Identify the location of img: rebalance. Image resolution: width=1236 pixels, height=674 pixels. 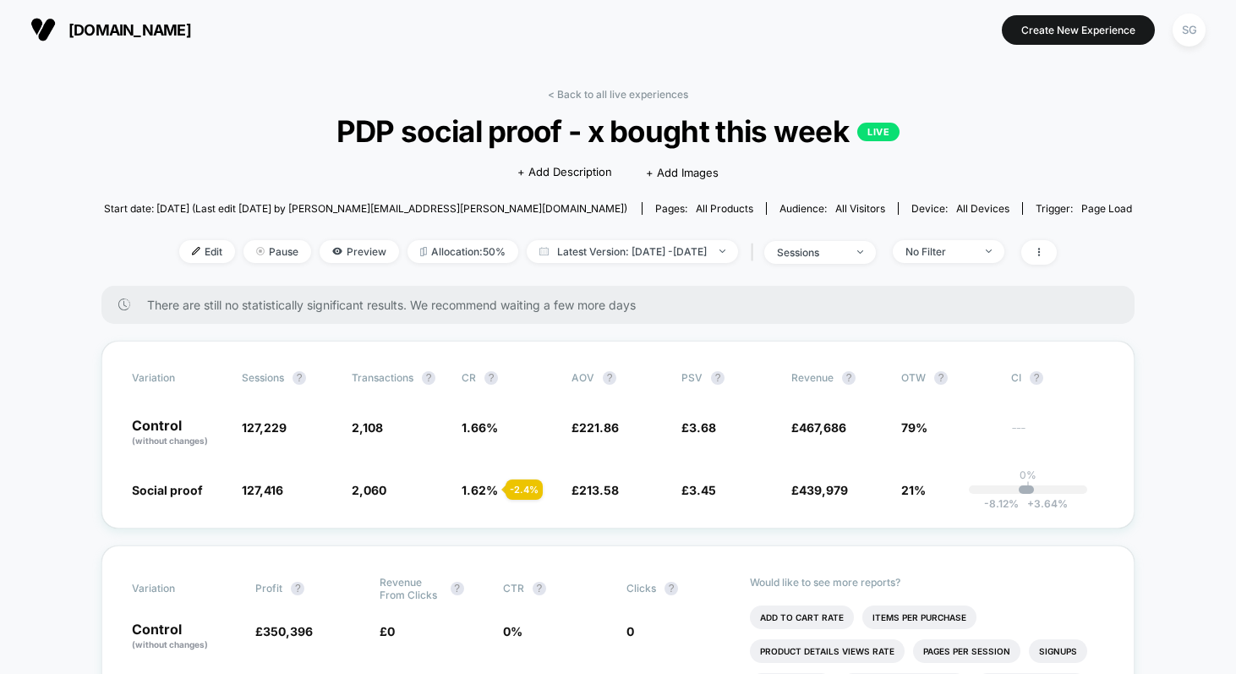
(423, 251).